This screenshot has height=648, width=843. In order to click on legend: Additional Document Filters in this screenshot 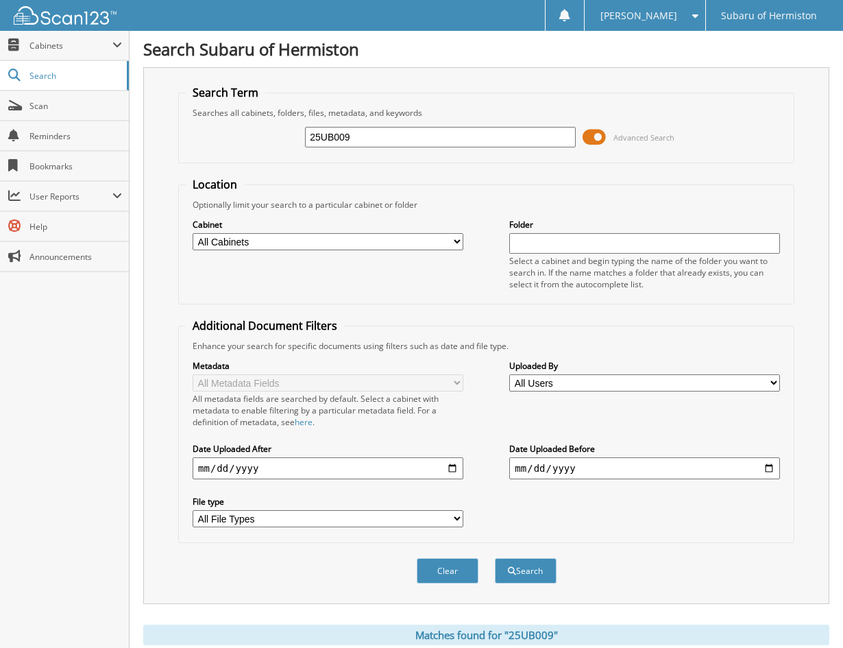, I will do `click(265, 326)`.